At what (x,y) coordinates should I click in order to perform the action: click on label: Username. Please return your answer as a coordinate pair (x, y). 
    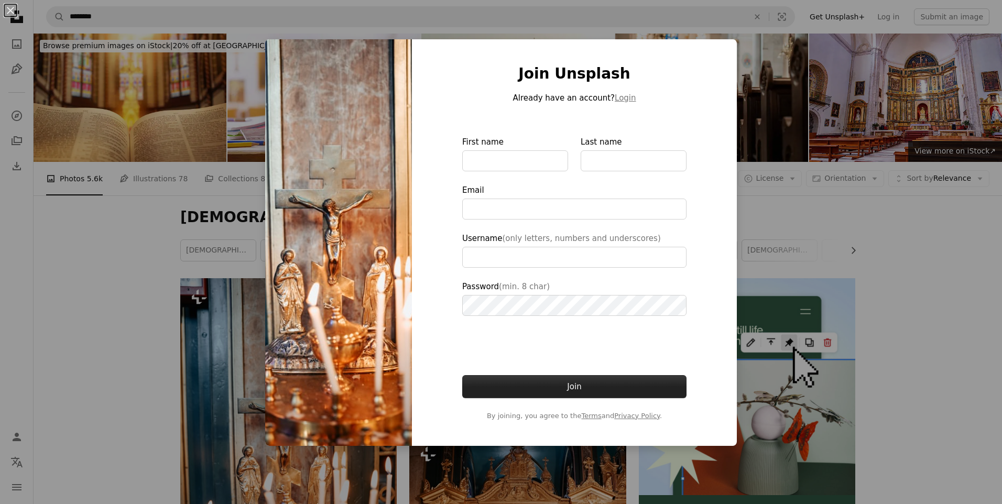
    Looking at the image, I should click on (574, 250).